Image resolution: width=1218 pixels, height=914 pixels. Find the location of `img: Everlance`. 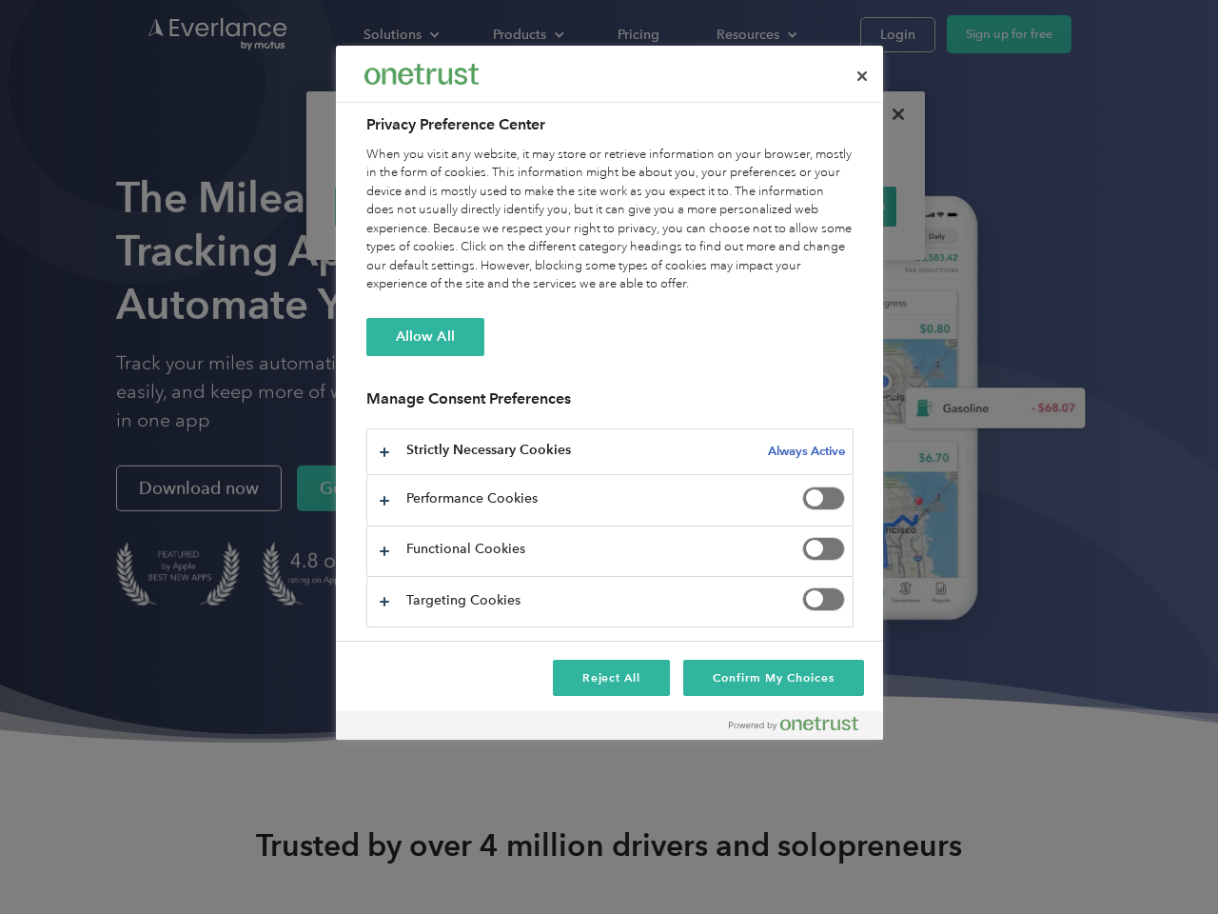

img: Everlance is located at coordinates (422, 73).